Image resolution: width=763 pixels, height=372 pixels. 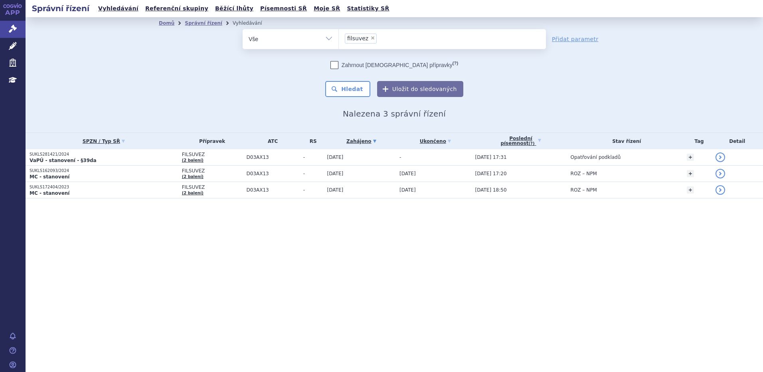 I want to click on p: SUKLS281421/2024, so click(x=104, y=154).